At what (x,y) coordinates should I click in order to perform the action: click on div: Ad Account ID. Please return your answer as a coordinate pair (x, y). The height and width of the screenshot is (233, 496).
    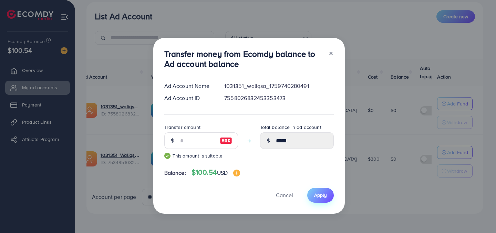
    Looking at the image, I should click on (189, 98).